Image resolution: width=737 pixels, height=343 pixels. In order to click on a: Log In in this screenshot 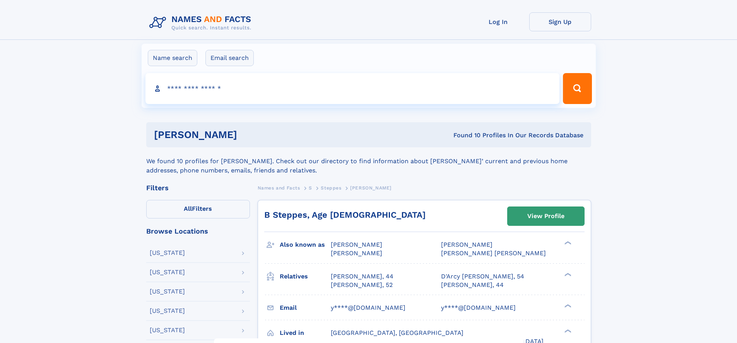, I will do `click(498, 22)`.